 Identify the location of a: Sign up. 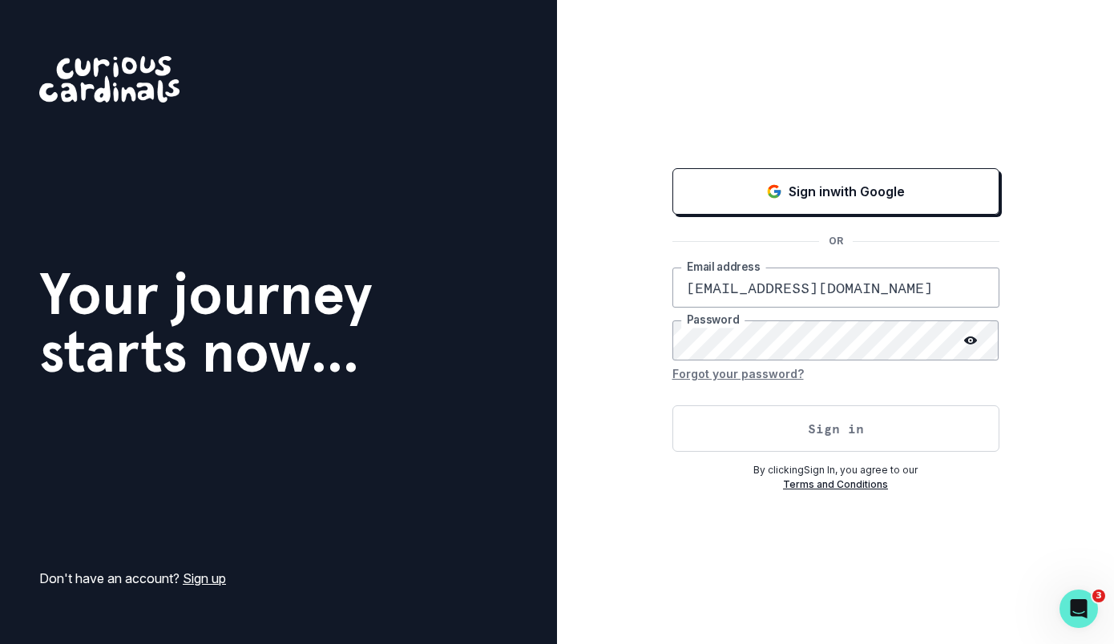
(204, 579).